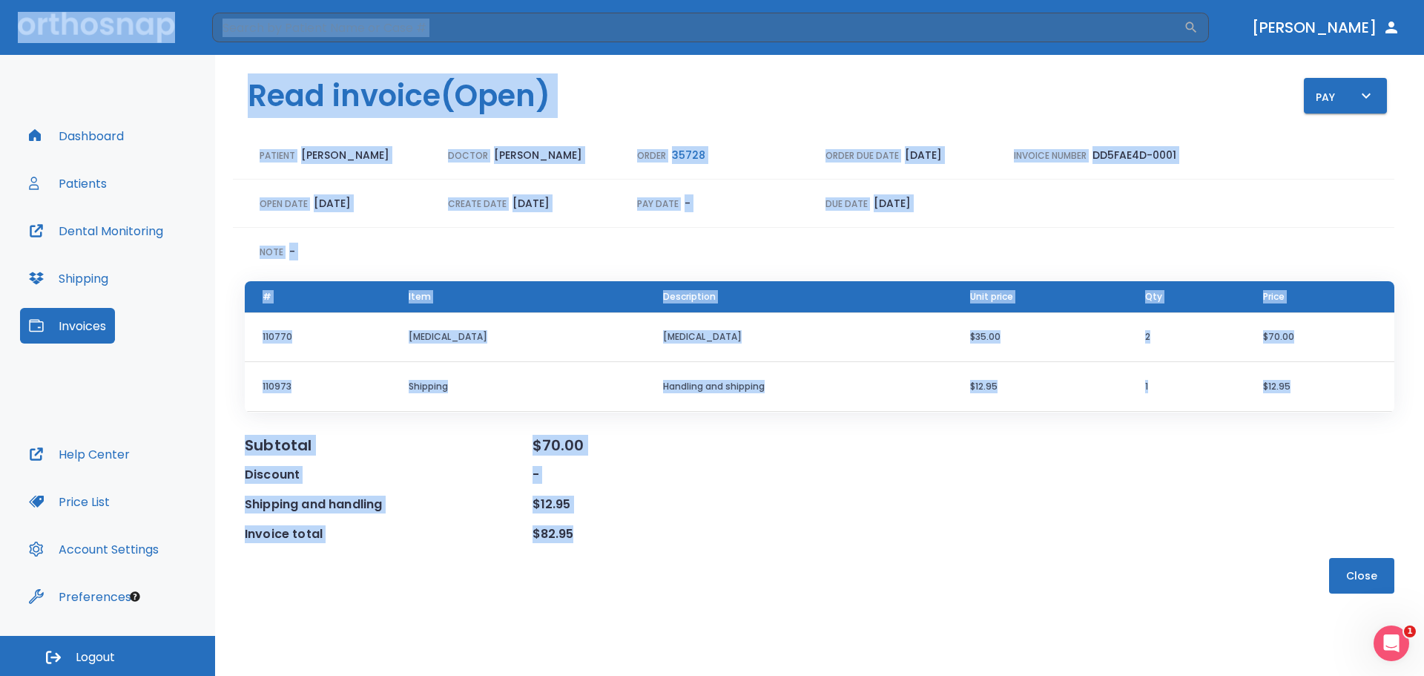  What do you see at coordinates (1362, 576) in the screenshot?
I see `button: Close` at bounding box center [1362, 576].